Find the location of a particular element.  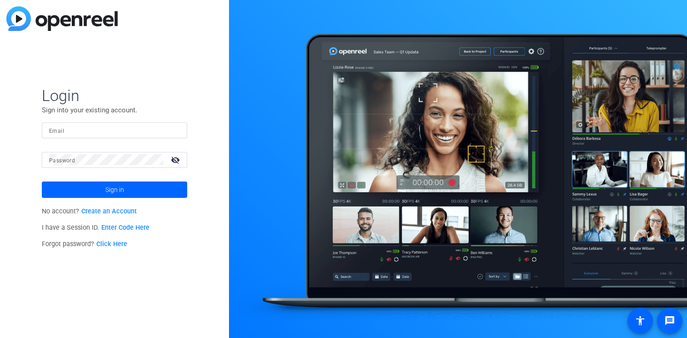

a: Enter Code Here is located at coordinates (125, 227).